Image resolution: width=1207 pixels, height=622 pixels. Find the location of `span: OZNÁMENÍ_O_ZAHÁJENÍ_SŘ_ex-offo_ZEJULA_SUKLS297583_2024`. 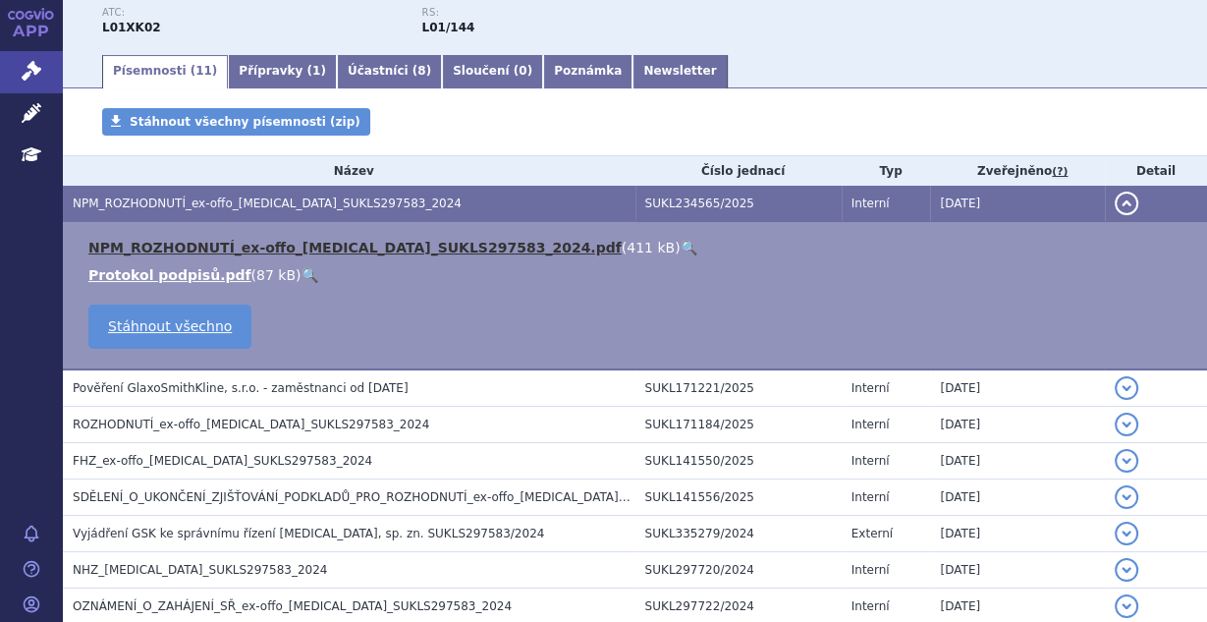

span: OZNÁMENÍ_O_ZAHÁJENÍ_SŘ_ex-offo_ZEJULA_SUKLS297583_2024 is located at coordinates (292, 606).